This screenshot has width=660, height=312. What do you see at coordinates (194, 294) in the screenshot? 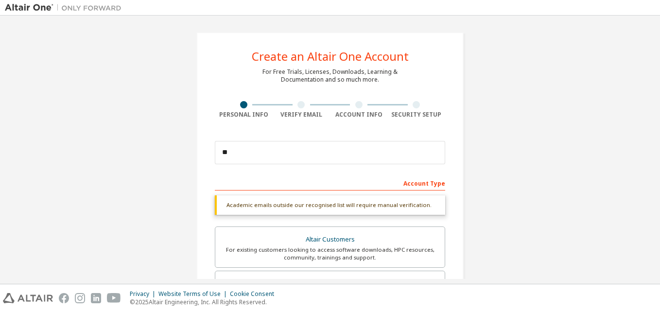
I see `div: Website Terms of Use` at bounding box center [194, 294].